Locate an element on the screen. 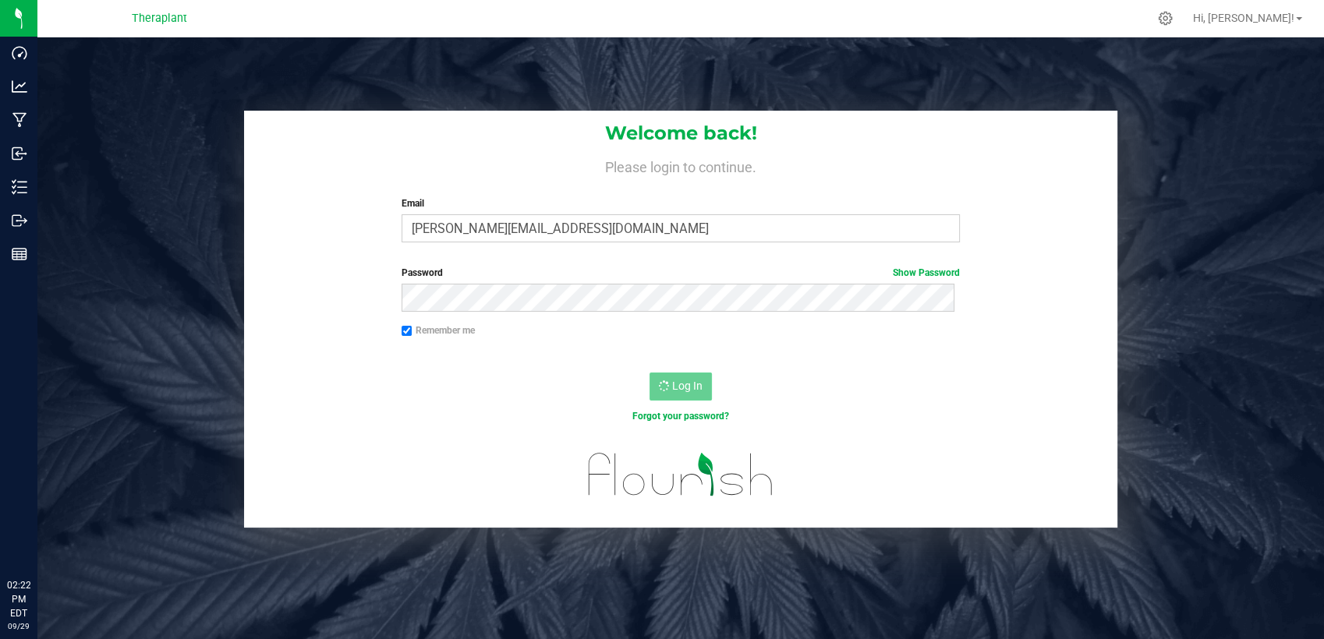 The width and height of the screenshot is (1324, 639). inline-svg: Outbound is located at coordinates (19, 221).